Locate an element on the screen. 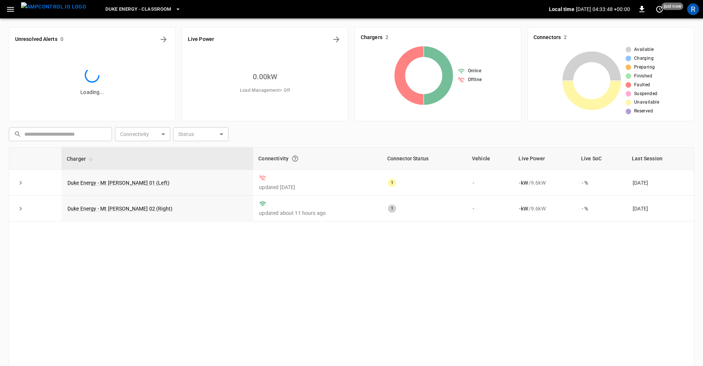 The image size is (703, 366). button: Duke Energy - Classroom is located at coordinates (143, 9).